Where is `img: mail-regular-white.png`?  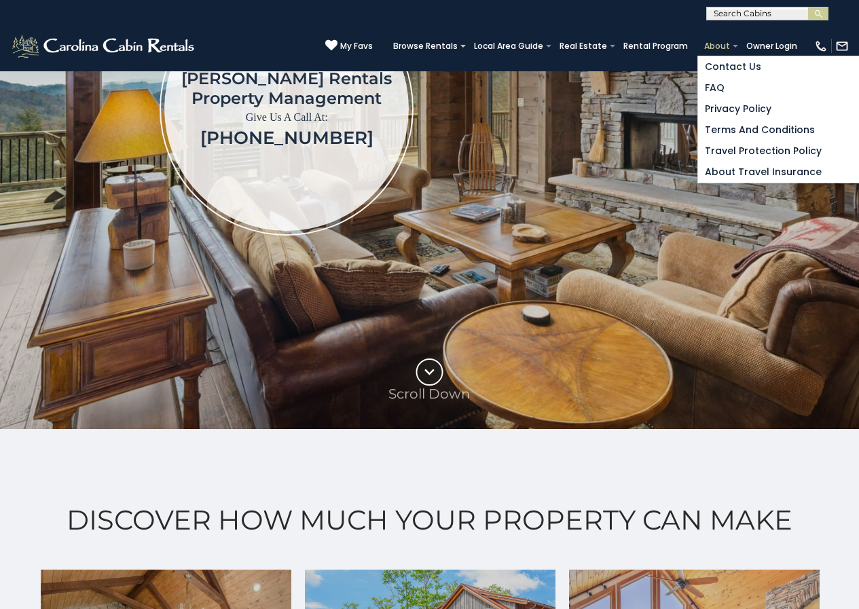
img: mail-regular-white.png is located at coordinates (842, 46).